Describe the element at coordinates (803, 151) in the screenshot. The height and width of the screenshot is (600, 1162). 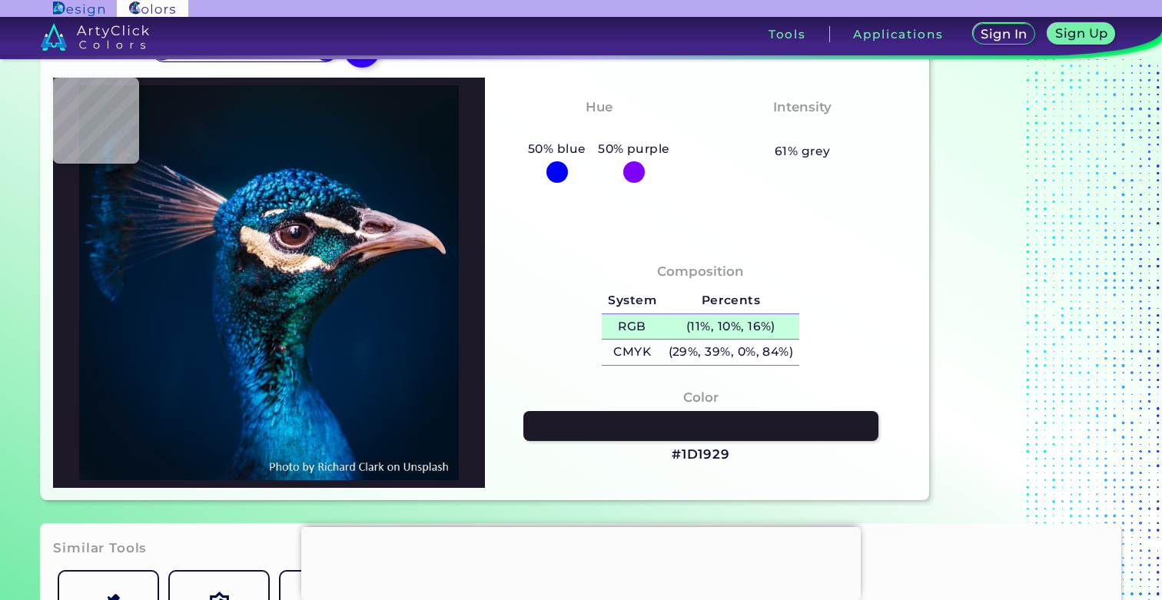
I see `h5: 61% grey` at that location.